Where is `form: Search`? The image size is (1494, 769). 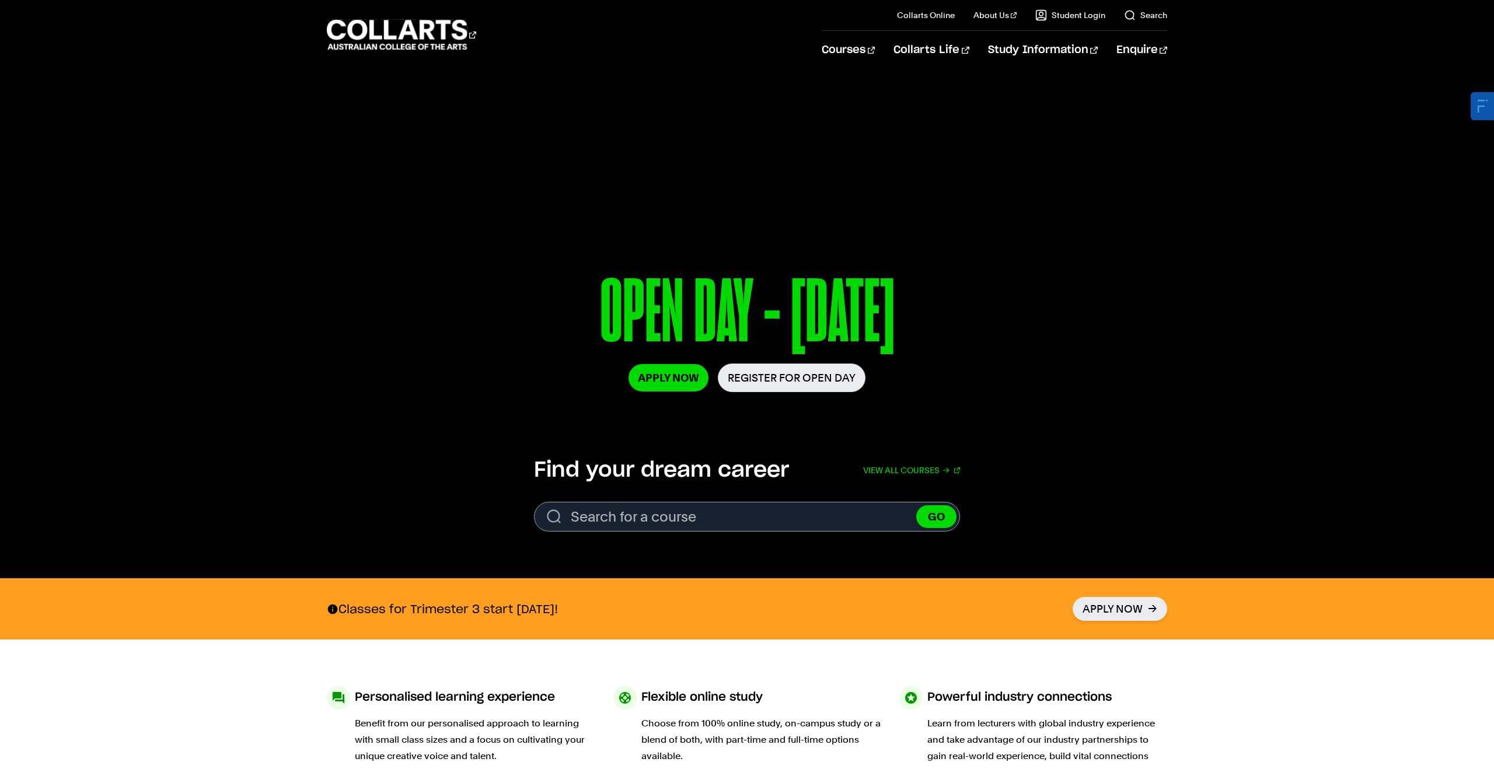
form: Search is located at coordinates (747, 516).